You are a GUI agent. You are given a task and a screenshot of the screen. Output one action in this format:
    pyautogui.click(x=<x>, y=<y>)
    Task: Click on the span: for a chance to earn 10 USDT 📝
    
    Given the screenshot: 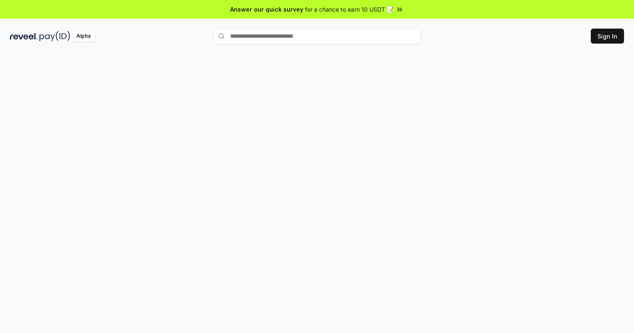 What is the action you would take?
    pyautogui.click(x=349, y=9)
    